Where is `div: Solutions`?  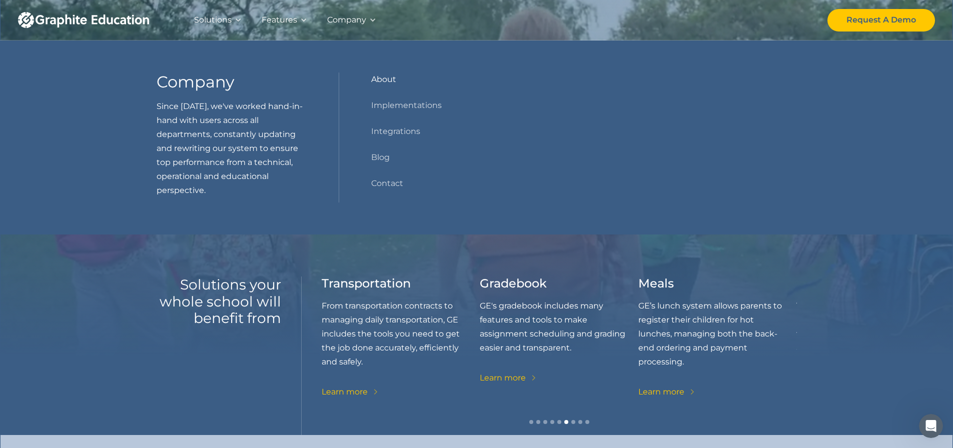 div: Solutions is located at coordinates (213, 20).